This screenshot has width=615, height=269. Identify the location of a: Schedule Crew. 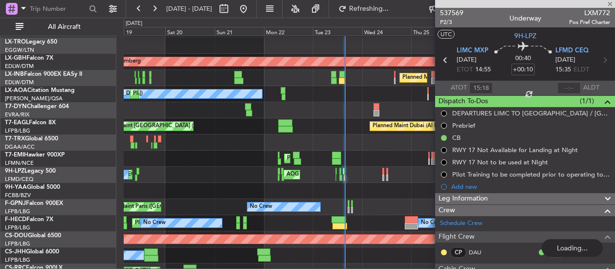
(461, 224).